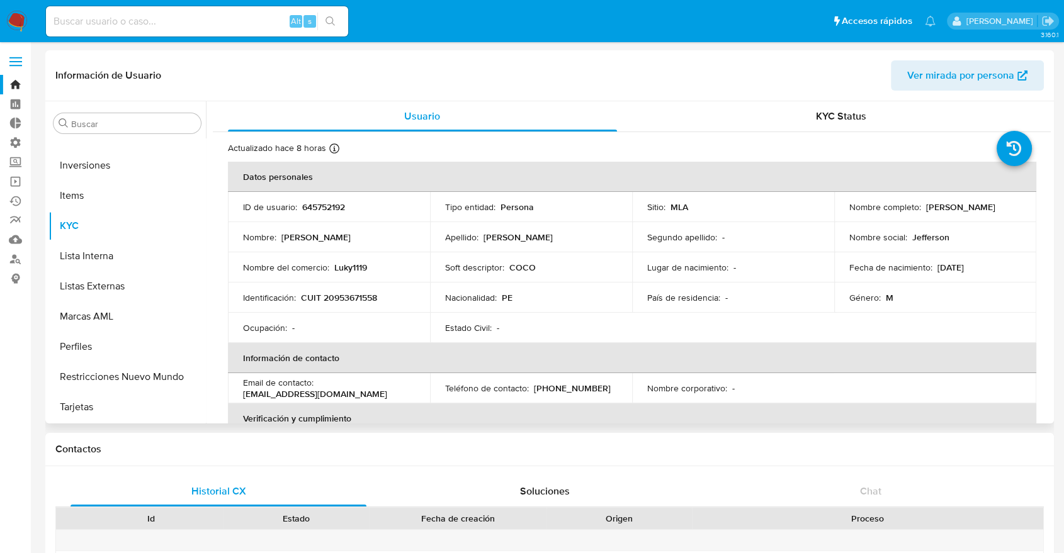  Describe the element at coordinates (468, 328) in the screenshot. I see `p: Estado Civil :` at that location.